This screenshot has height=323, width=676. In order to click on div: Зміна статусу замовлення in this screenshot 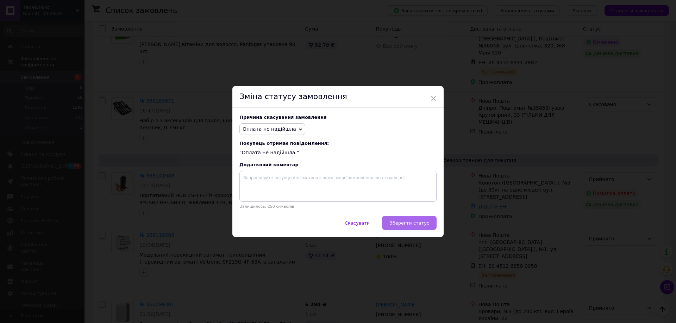, I will do `click(338, 97)`.